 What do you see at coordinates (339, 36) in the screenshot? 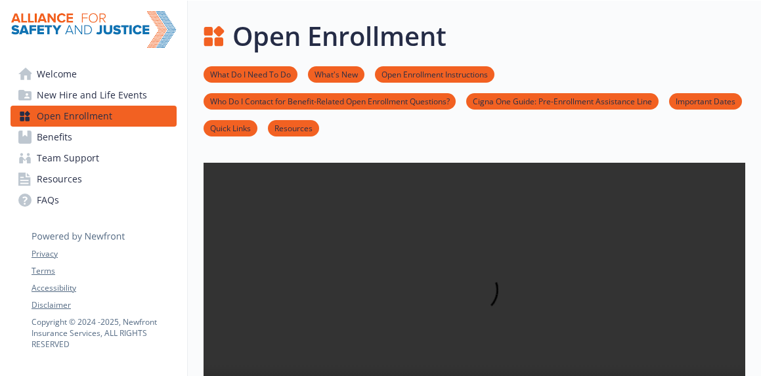
I see `h1: Open Enrollment` at bounding box center [339, 36].